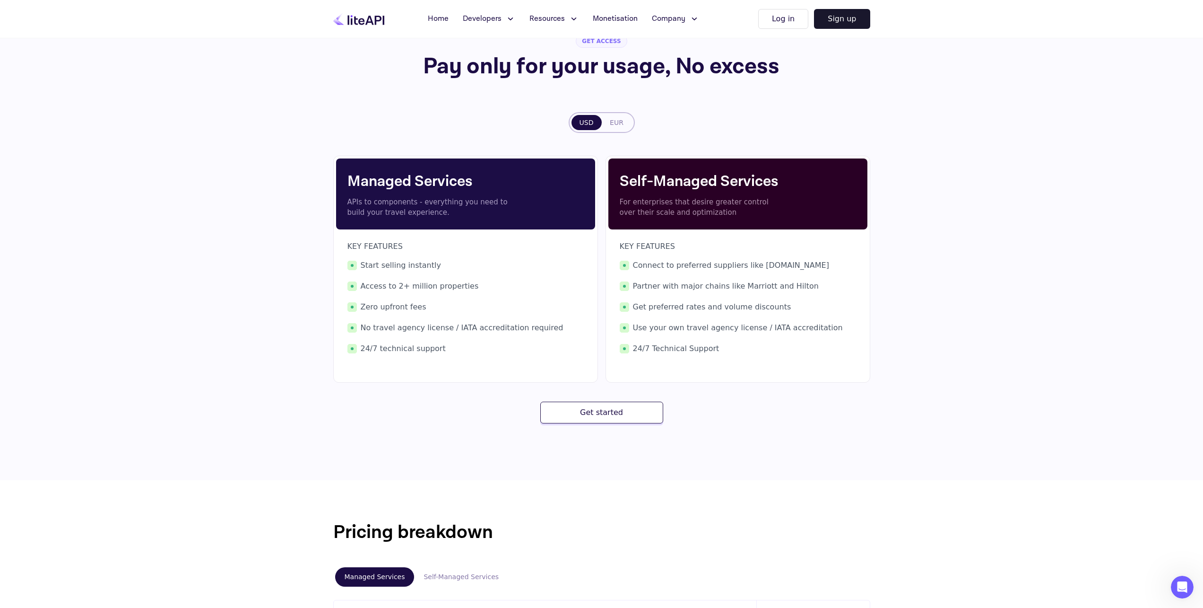 The image size is (1203, 608). What do you see at coordinates (615, 19) in the screenshot?
I see `span: Monetisation` at bounding box center [615, 19].